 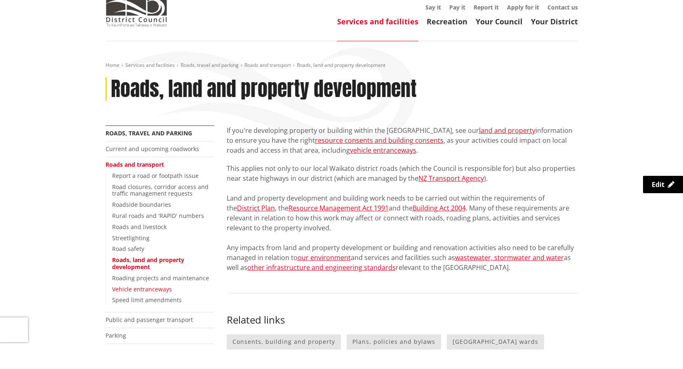 I want to click on a: Vehicle entranceways, so click(x=142, y=289).